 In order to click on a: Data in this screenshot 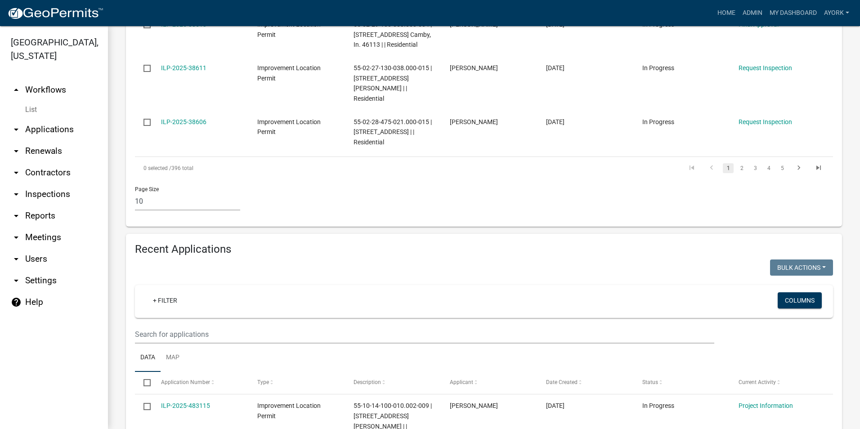, I will do `click(148, 358)`.